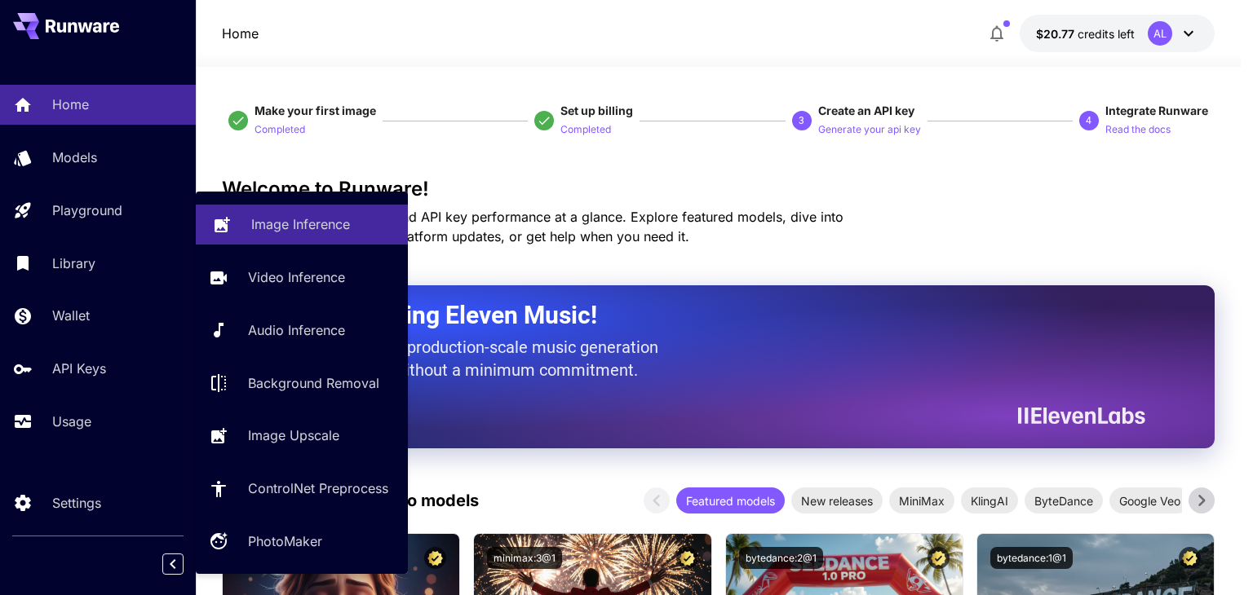  I want to click on span: Check out your usage stats and API key performance at a glance. Explore featured models, dive int..., so click(533, 227).